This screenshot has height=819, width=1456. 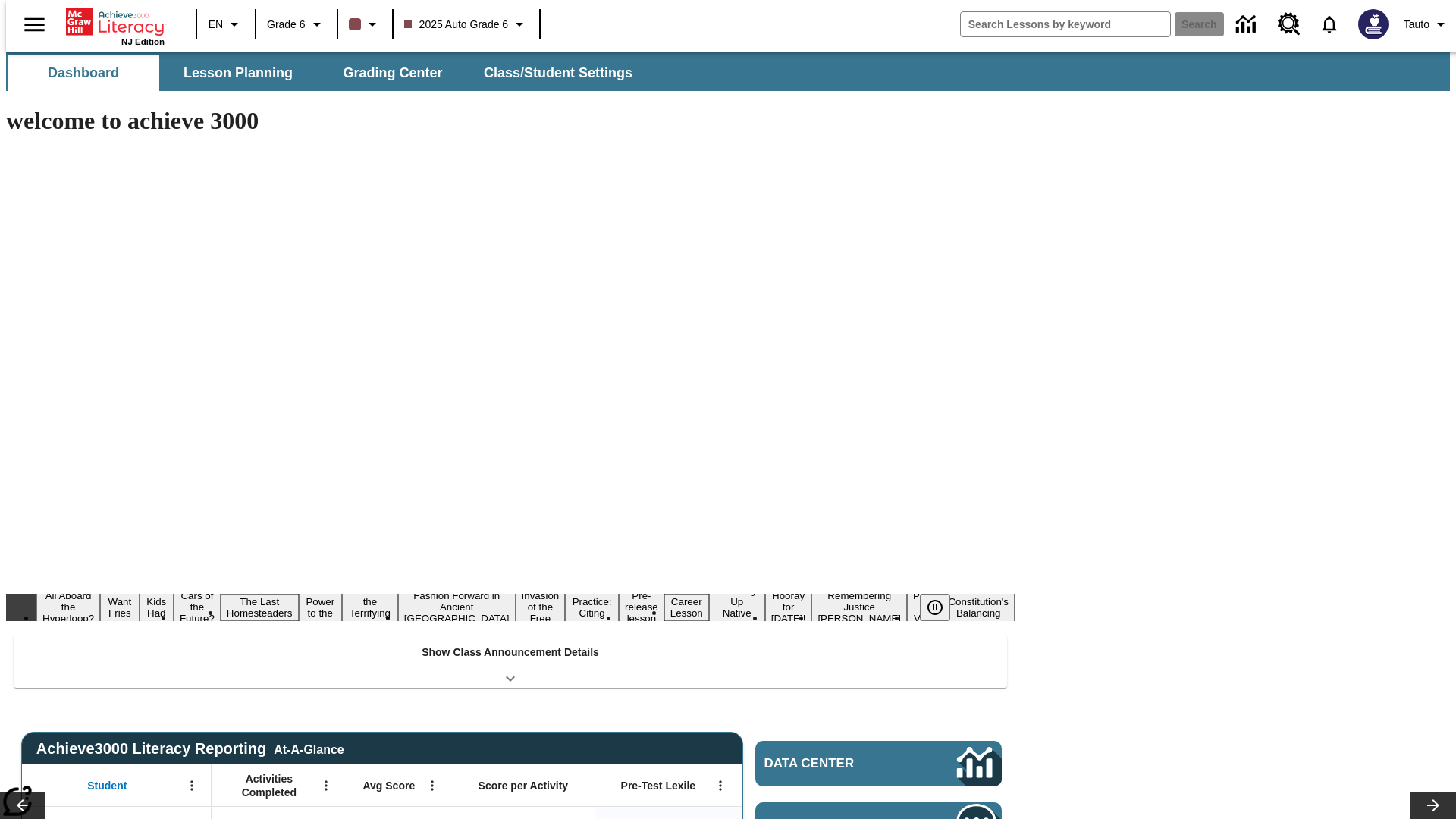 What do you see at coordinates (215, 24) in the screenshot?
I see `span: EN` at bounding box center [215, 24].